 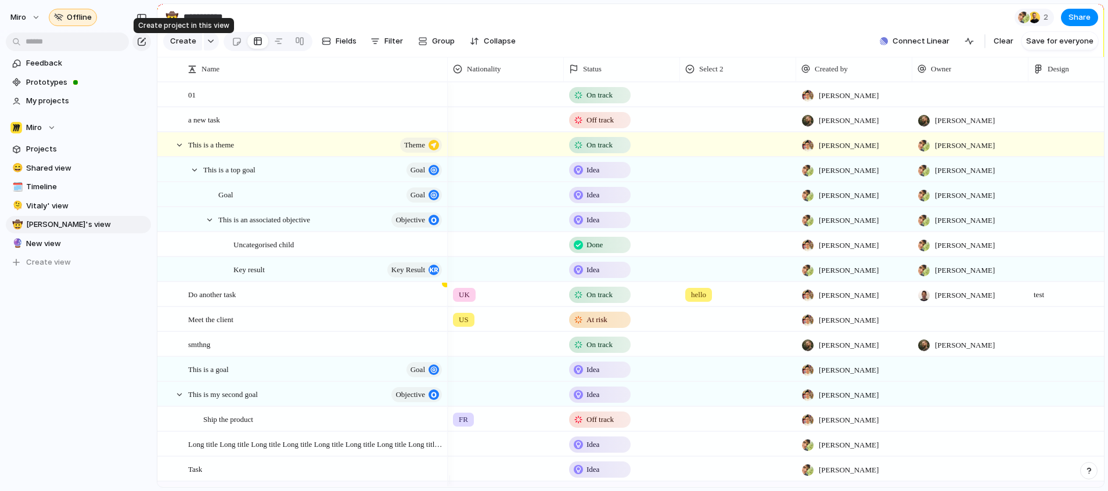 I want to click on span: Ship the product, so click(x=228, y=419).